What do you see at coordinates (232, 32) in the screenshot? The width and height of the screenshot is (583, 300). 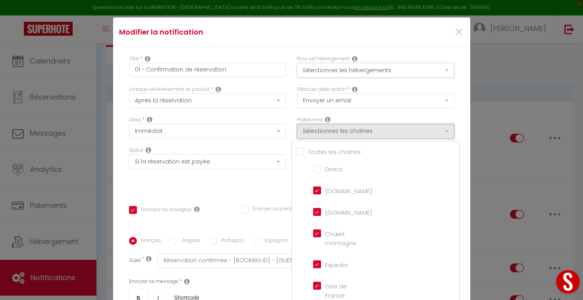 I see `h4: Modifier la notification` at bounding box center [232, 32].